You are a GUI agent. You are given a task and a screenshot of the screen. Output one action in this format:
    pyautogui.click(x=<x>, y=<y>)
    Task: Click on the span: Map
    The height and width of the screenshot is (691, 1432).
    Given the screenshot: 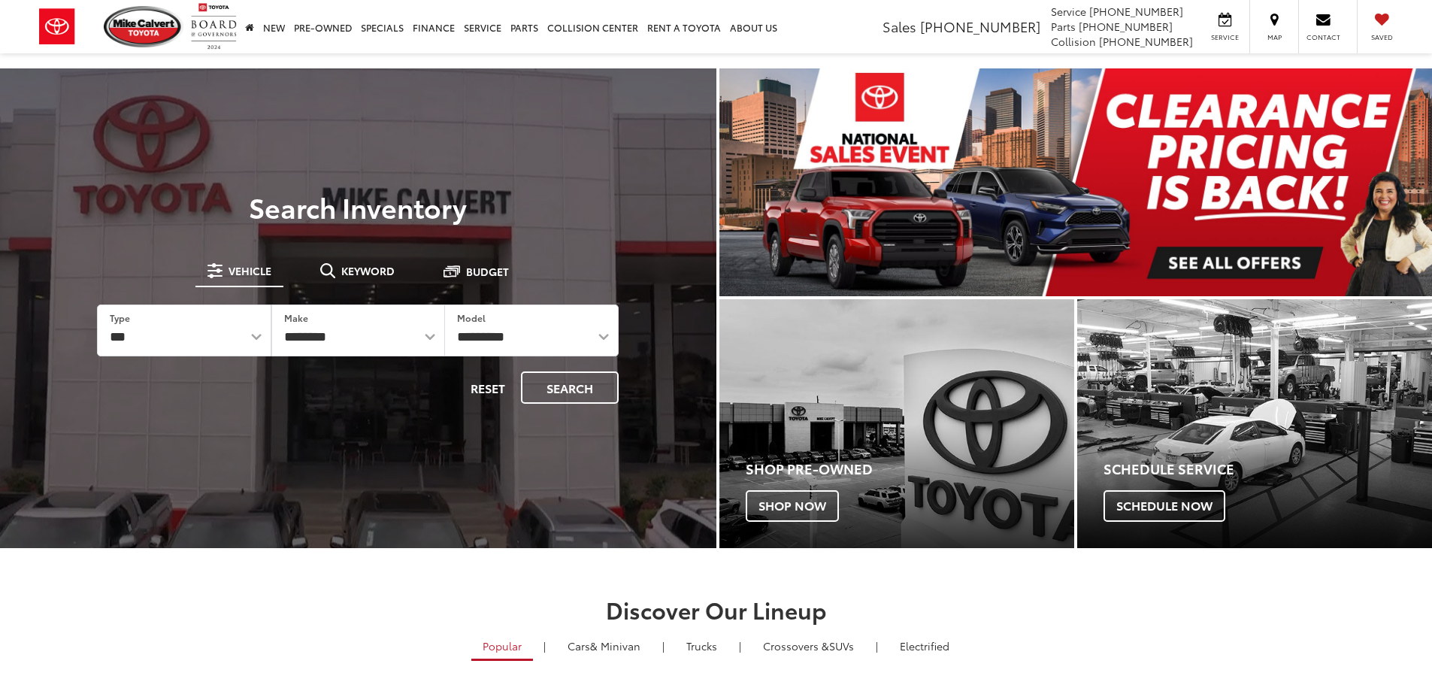 What is the action you would take?
    pyautogui.click(x=1275, y=37)
    